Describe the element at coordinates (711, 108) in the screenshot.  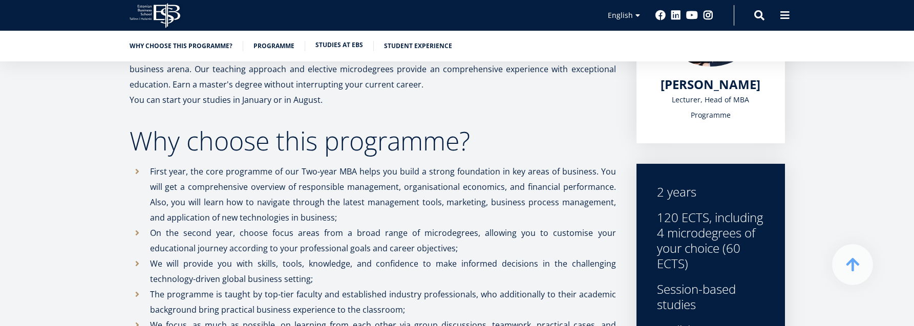
I see `div: Lecturer, Head of MBA Programme` at that location.